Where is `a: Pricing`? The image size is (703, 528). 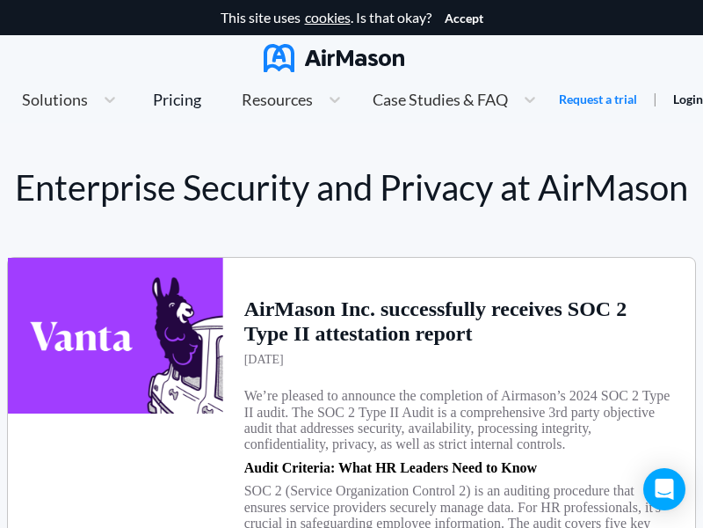
a: Pricing is located at coordinates (177, 99).